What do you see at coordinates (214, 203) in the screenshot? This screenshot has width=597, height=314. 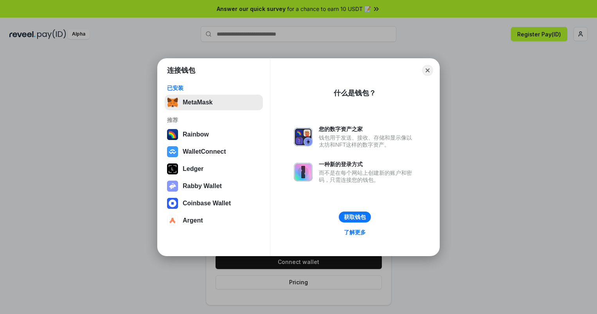 I see `button: Coinbase Wallet` at bounding box center [214, 203].